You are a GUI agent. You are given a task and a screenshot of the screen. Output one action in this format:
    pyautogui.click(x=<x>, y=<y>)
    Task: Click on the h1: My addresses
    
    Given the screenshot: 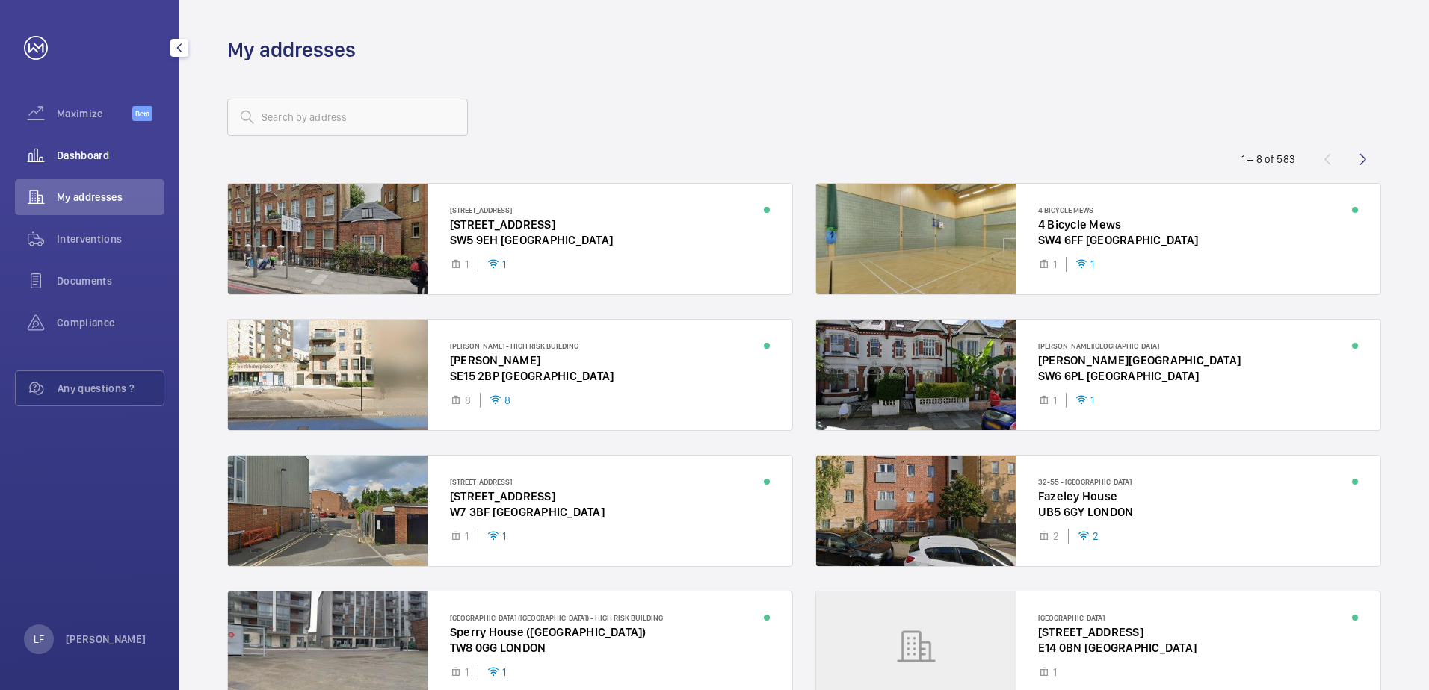 What is the action you would take?
    pyautogui.click(x=291, y=49)
    